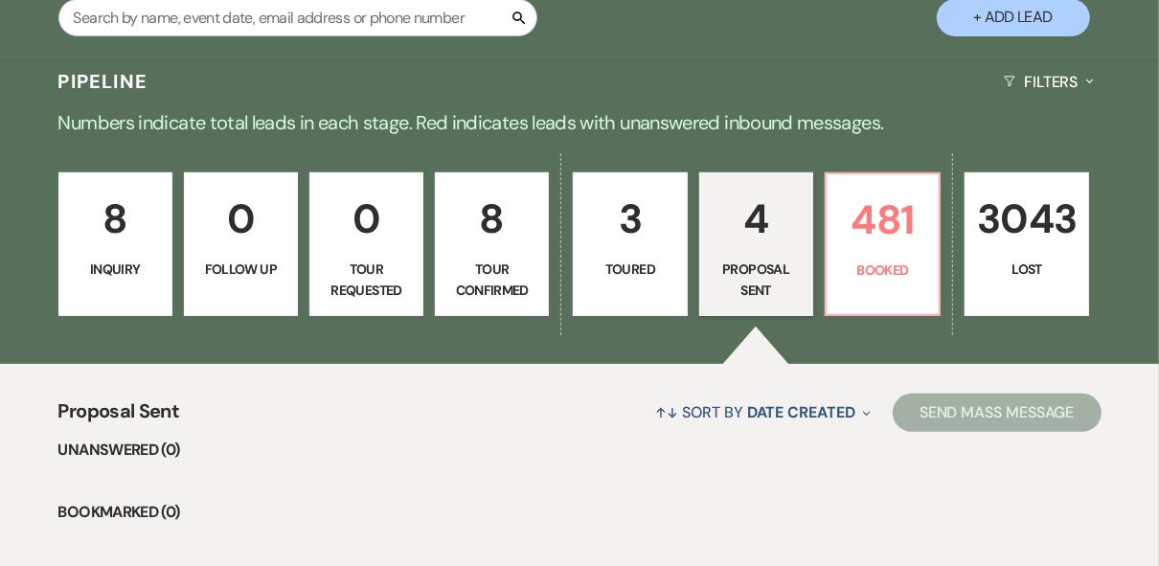  I want to click on a: 0Tour Requested, so click(366, 244).